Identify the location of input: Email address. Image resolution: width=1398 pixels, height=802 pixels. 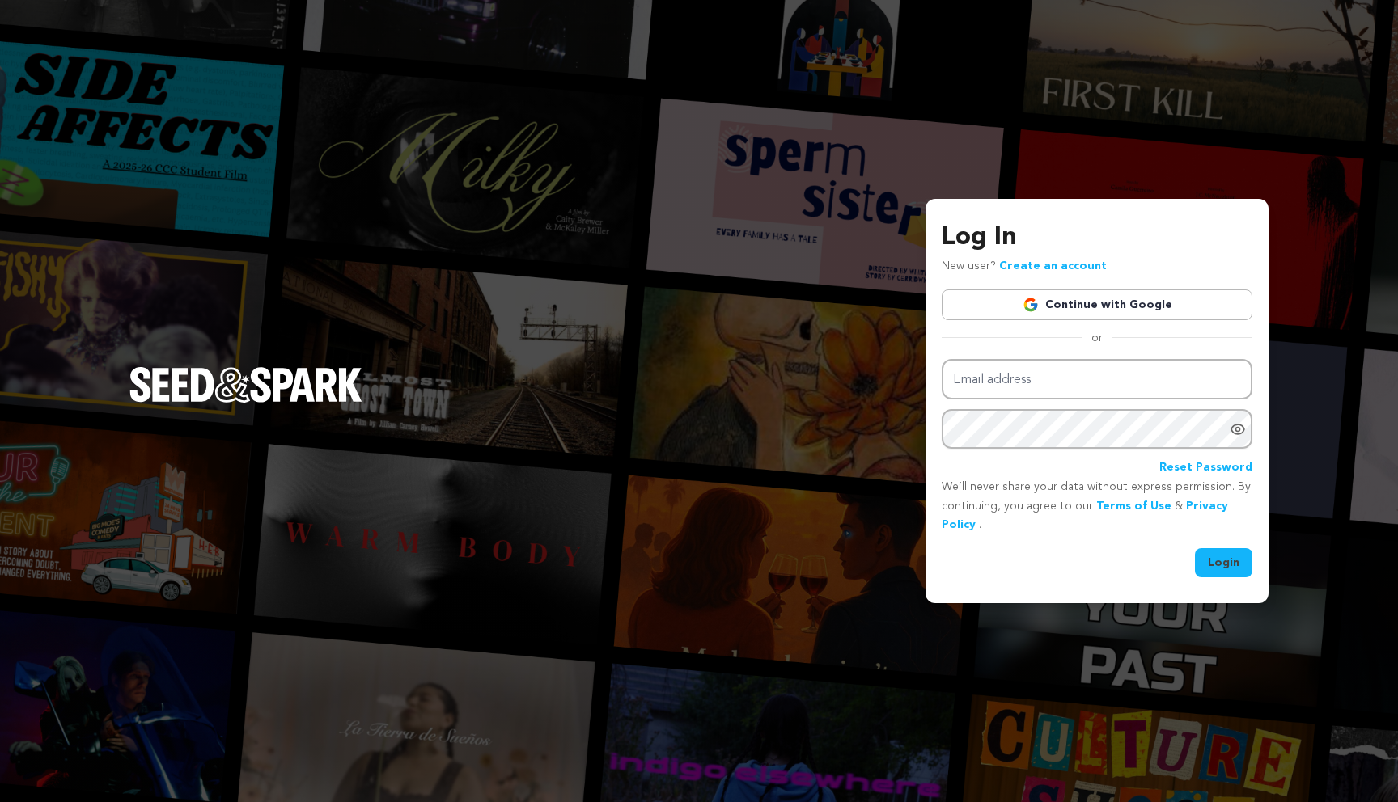
(1097, 379).